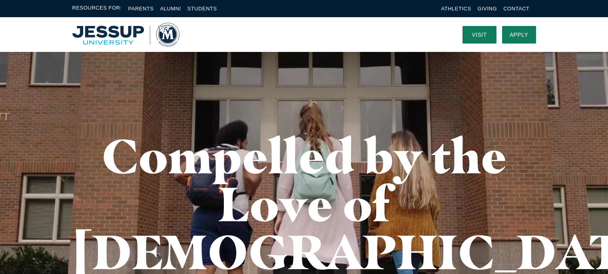  What do you see at coordinates (516, 8) in the screenshot?
I see `a: Contact` at bounding box center [516, 8].